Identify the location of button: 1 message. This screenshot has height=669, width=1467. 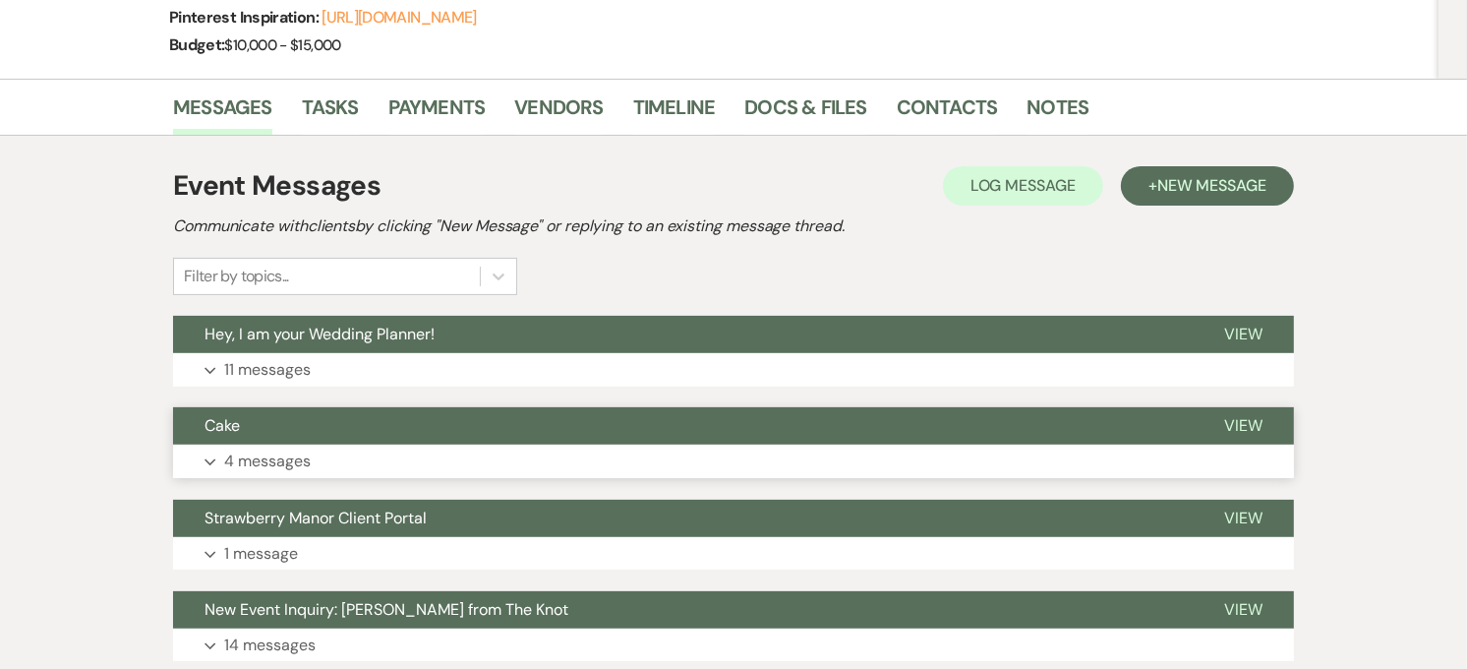
(734, 554).